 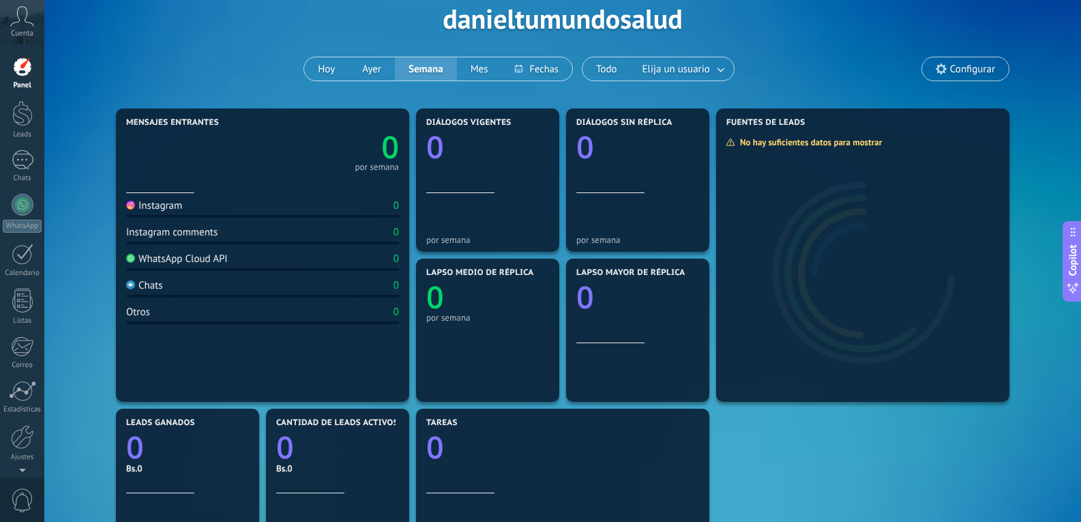 I want to click on span: Diálogos sin réplica, so click(x=624, y=123).